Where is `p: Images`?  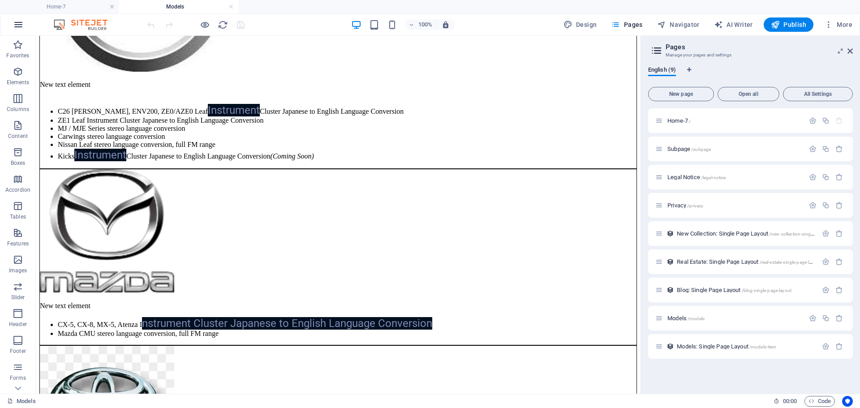 p: Images is located at coordinates (18, 270).